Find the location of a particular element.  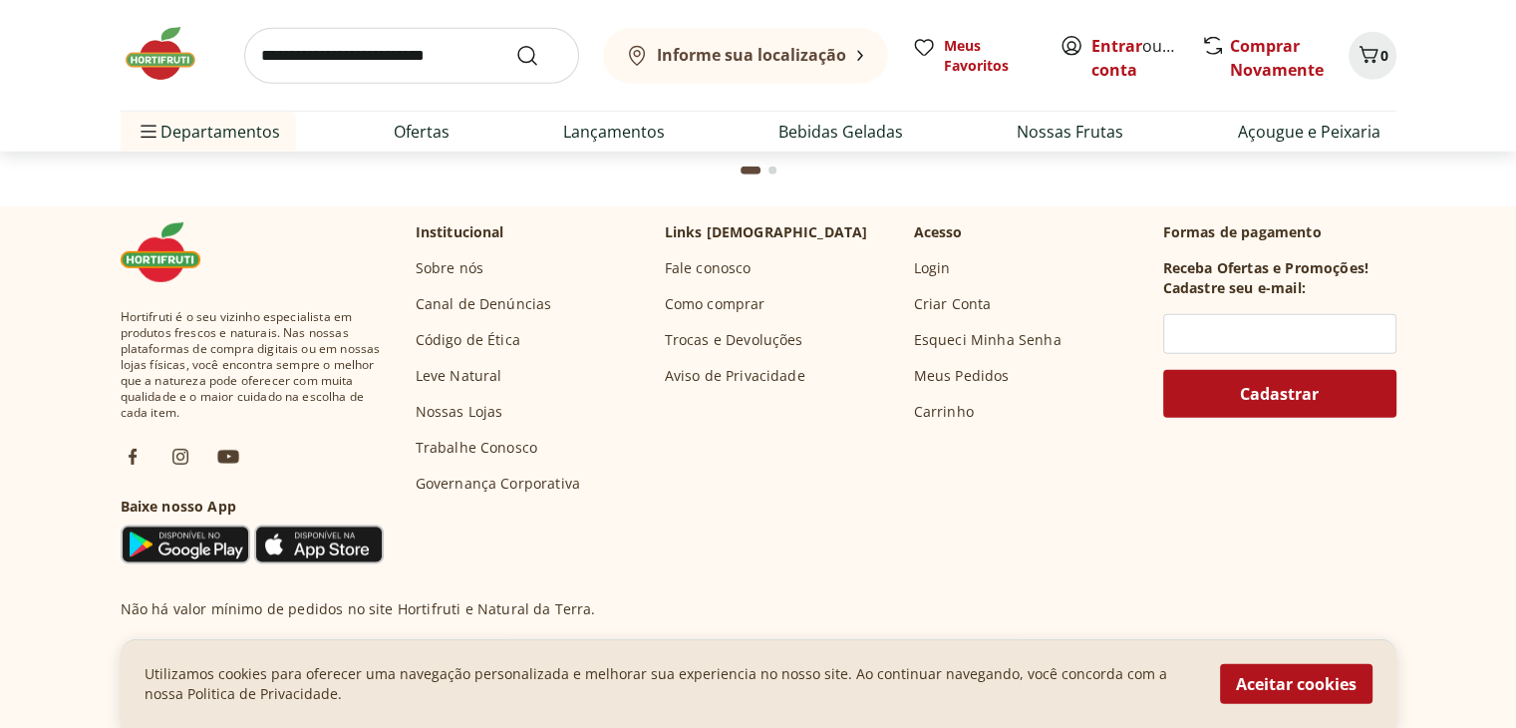

a: Fale conosco is located at coordinates (708, 268).